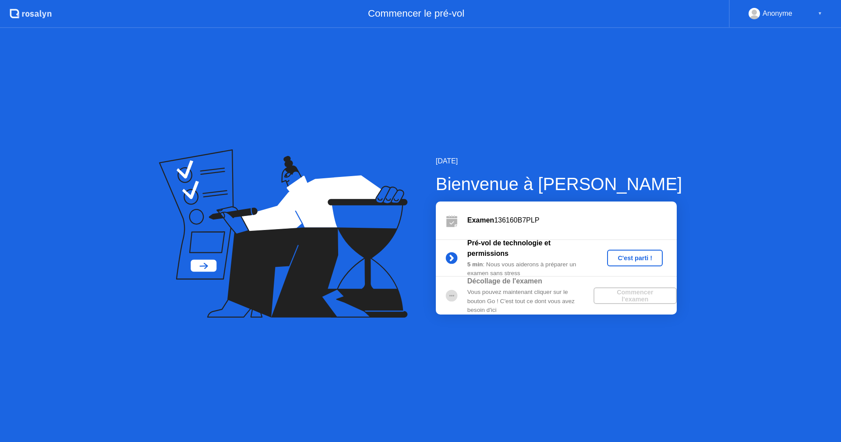 Image resolution: width=841 pixels, height=442 pixels. Describe the element at coordinates (504, 281) in the screenshot. I see `b: Décollage de l'examen` at that location.